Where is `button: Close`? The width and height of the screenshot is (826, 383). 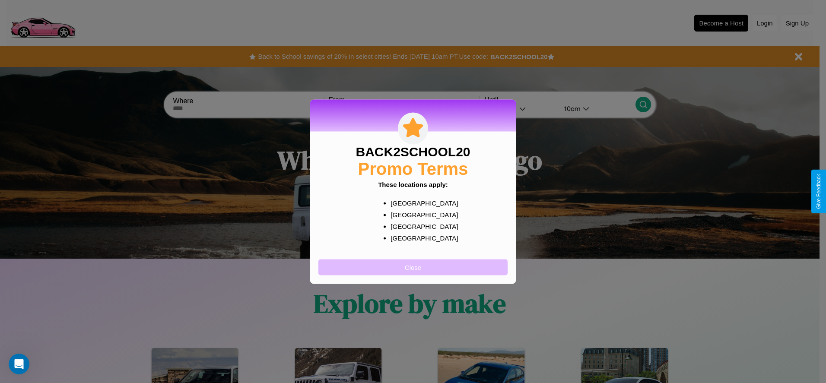
button: Close is located at coordinates (413, 267).